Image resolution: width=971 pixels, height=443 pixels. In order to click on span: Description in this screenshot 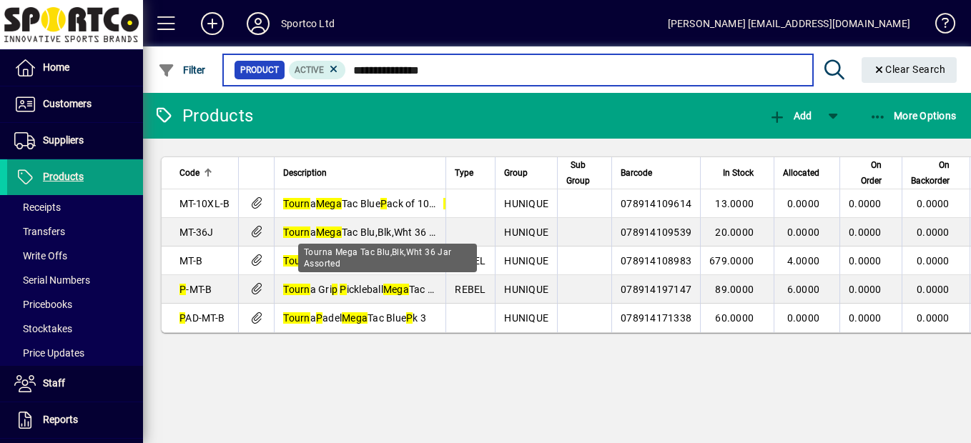, I will do `click(304, 173)`.